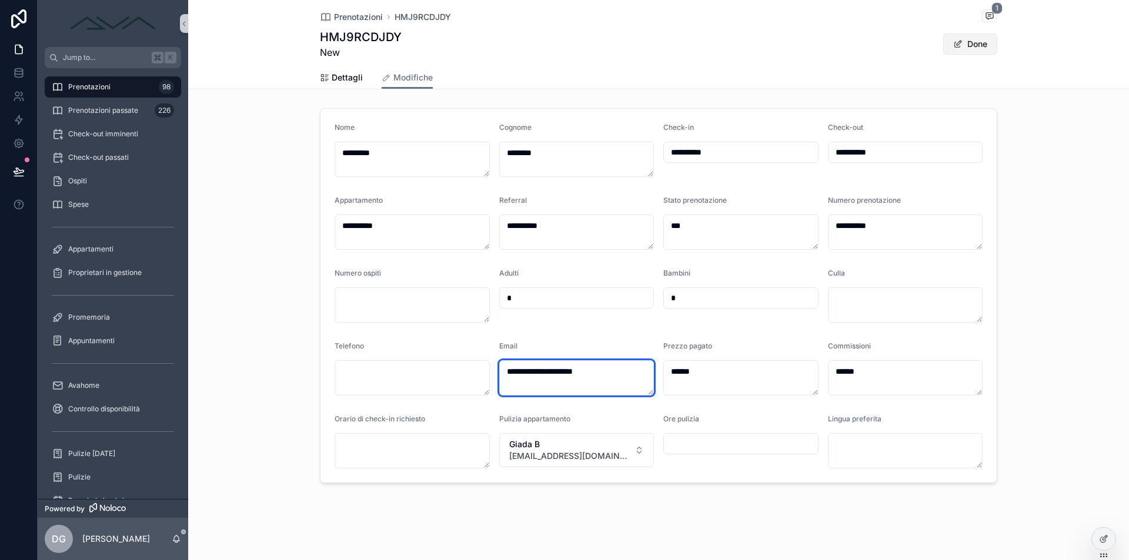 This screenshot has height=560, width=1129. What do you see at coordinates (347, 78) in the screenshot?
I see `span: Dettagli` at bounding box center [347, 78].